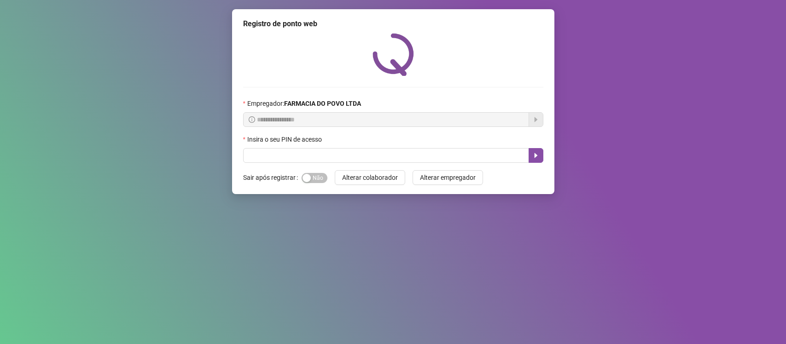 This screenshot has width=786, height=344. What do you see at coordinates (252, 120) in the screenshot?
I see `span: info-circle` at bounding box center [252, 120].